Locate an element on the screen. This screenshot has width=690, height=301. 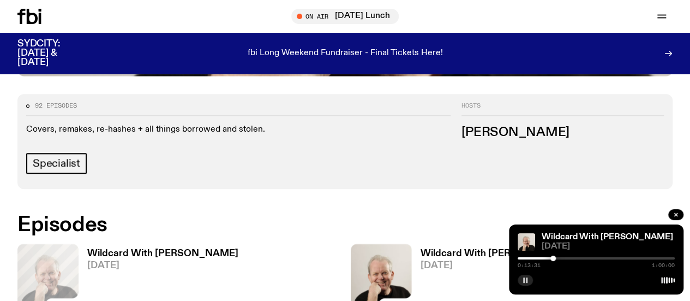
a: Stuart is smiling charmingly, wearing a black t-shirt against a stark white background. is located at coordinates (527, 242).